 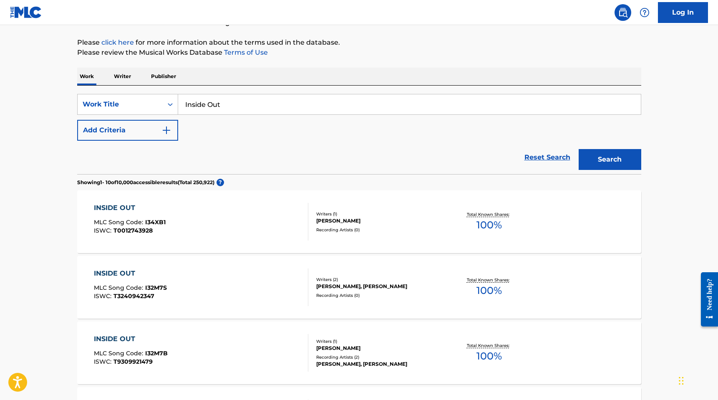 What do you see at coordinates (133, 361) in the screenshot?
I see `span: T9309921479` at bounding box center [133, 361].